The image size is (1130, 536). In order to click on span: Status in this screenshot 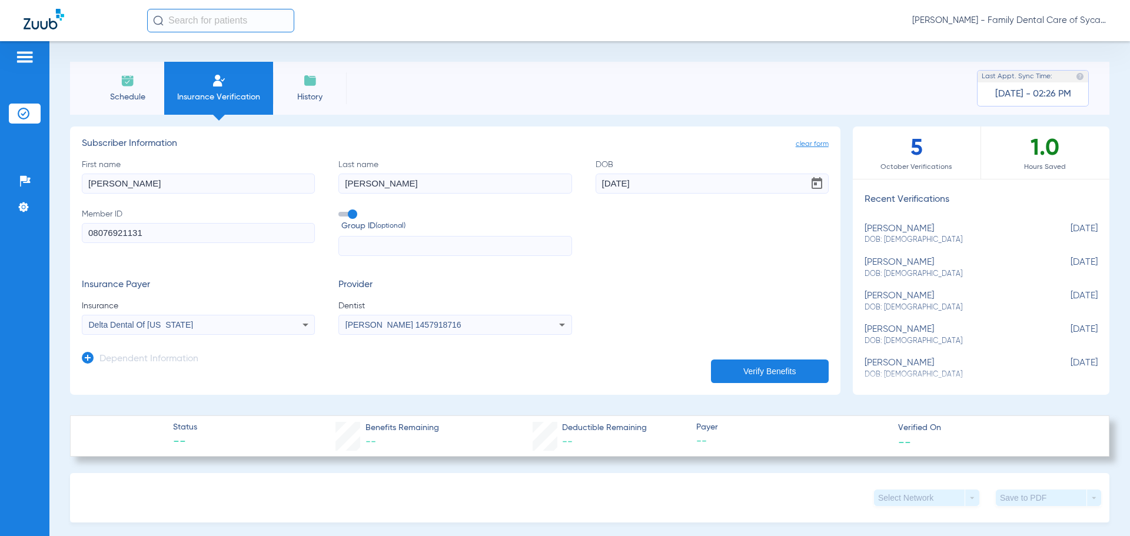, I will do `click(185, 427)`.